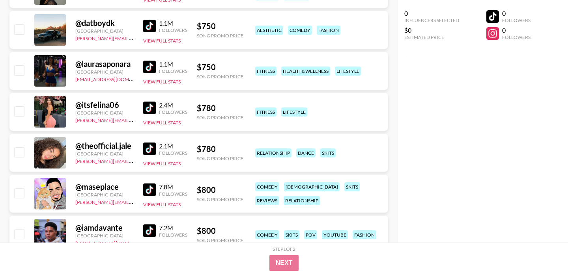 This screenshot has height=274, width=568. I want to click on div: youtube, so click(335, 235).